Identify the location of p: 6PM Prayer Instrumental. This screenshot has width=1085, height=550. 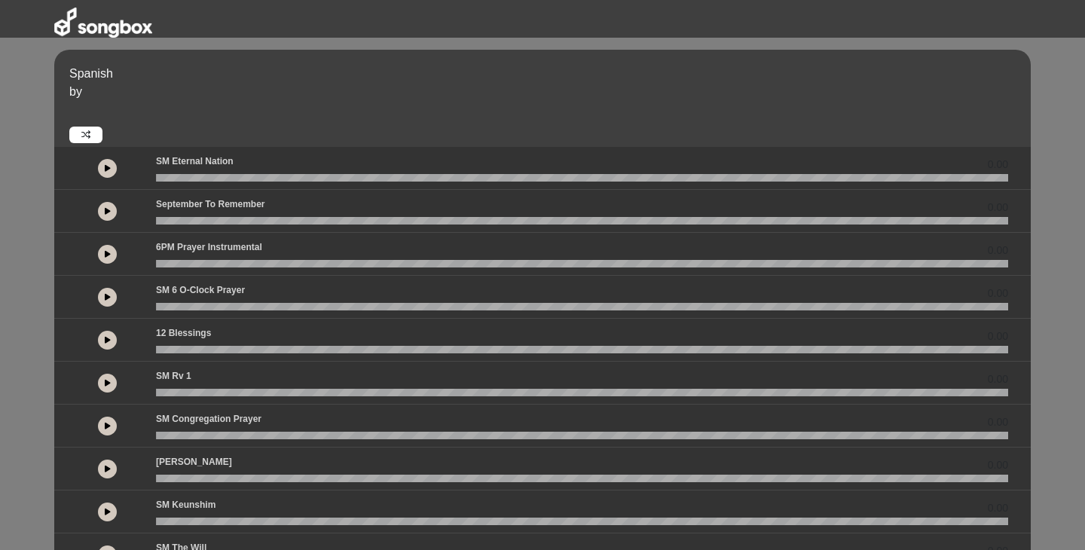
(209, 247).